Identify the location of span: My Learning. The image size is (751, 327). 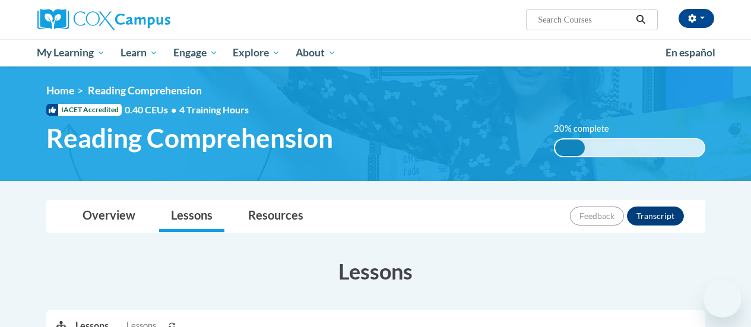
(71, 53).